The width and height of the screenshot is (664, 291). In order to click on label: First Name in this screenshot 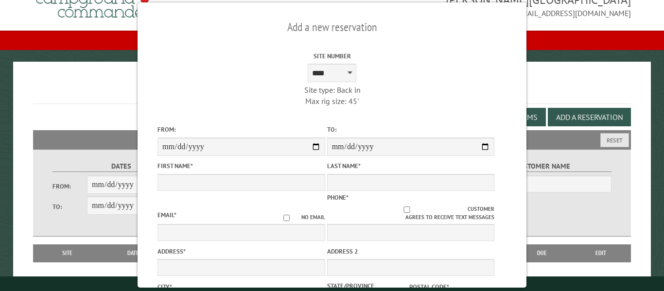, I will do `click(241, 166)`.